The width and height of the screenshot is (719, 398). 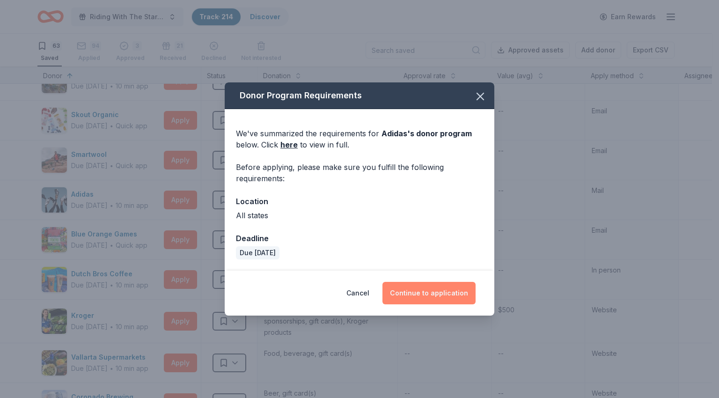 I want to click on div: Deadline, so click(x=360, y=238).